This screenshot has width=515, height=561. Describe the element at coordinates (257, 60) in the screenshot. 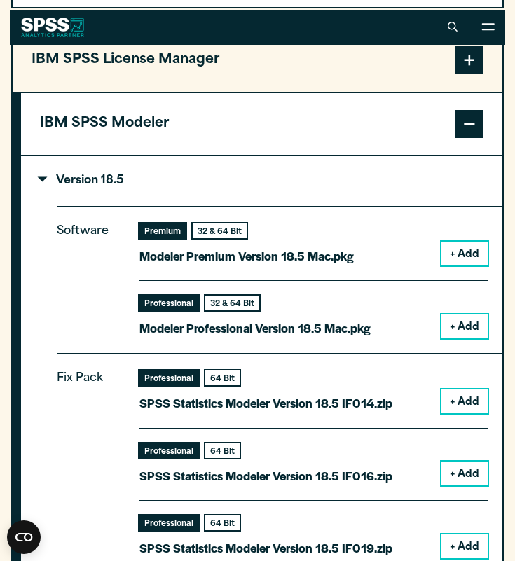

I see `button: IBM SPSS License Manager` at that location.